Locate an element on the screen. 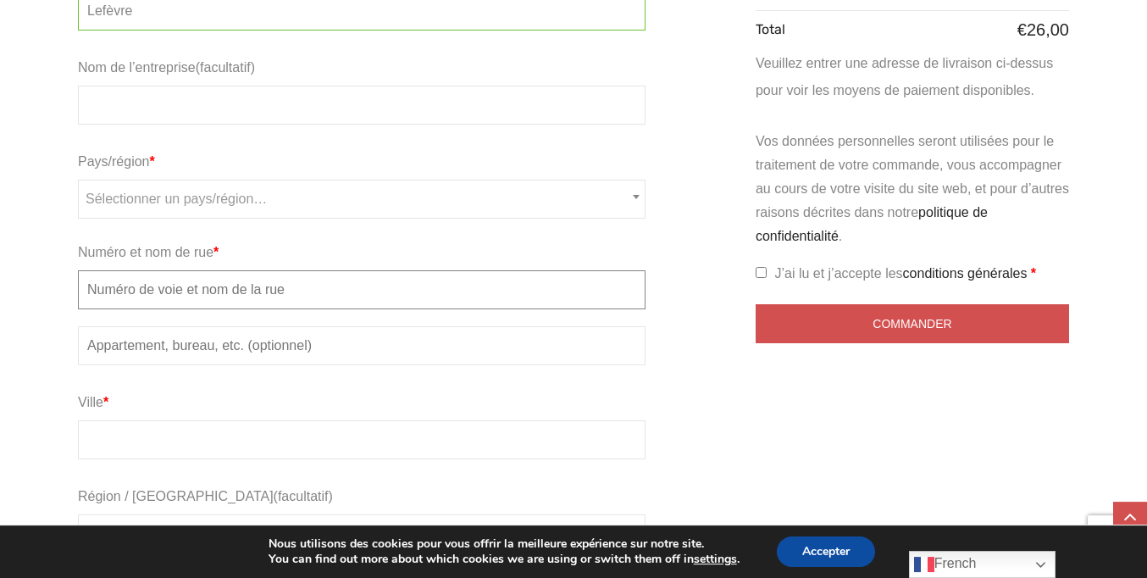 This screenshot has height=578, width=1147. p: You can find out more about which cookies we are using or switch them off in . is located at coordinates (504, 559).